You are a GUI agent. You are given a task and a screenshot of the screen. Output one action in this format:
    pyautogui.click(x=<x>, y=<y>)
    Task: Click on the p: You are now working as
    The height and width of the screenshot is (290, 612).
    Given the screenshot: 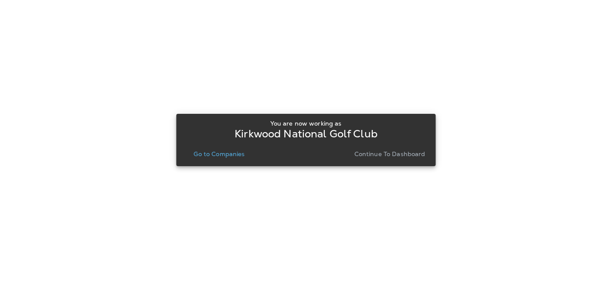 What is the action you would take?
    pyautogui.click(x=306, y=123)
    